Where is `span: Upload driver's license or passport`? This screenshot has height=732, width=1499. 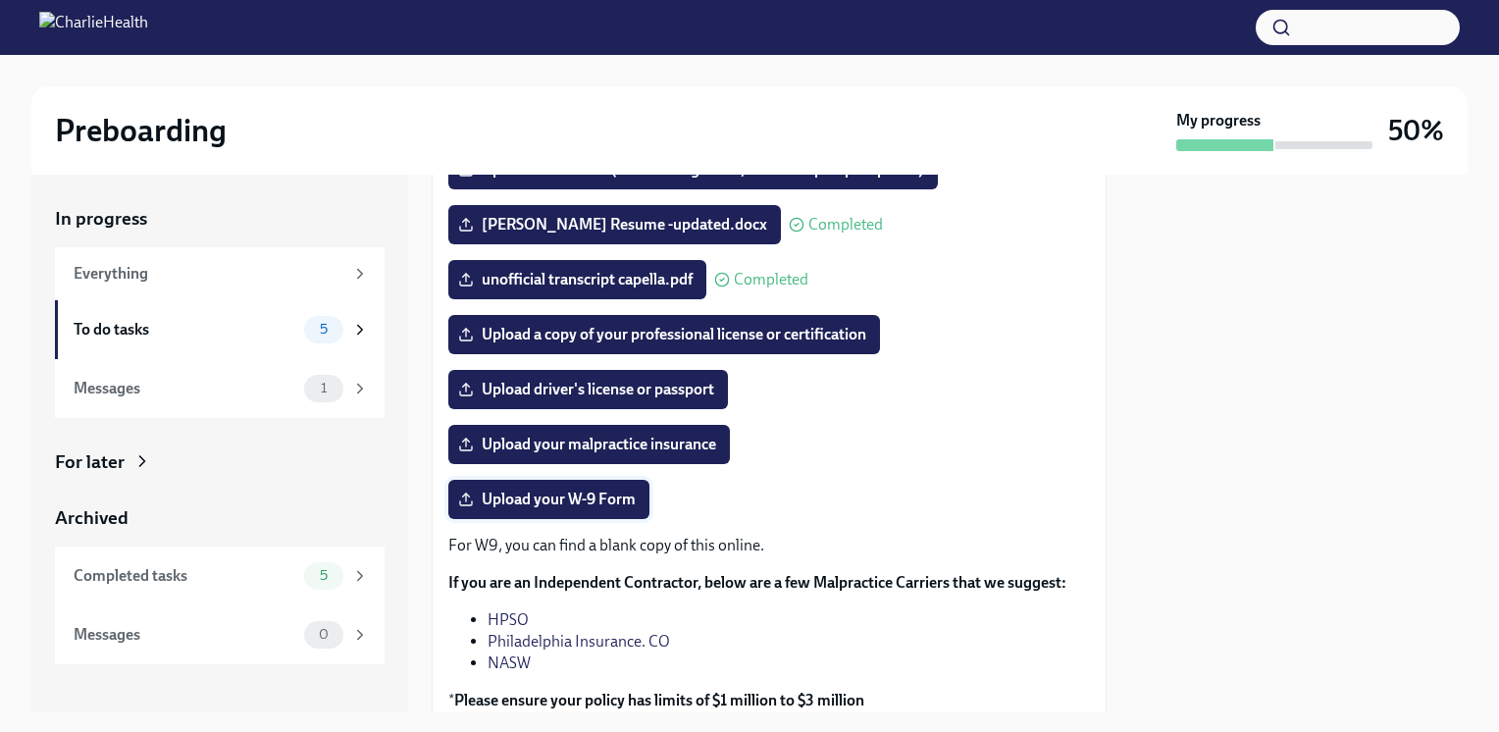
span: Upload driver's license or passport is located at coordinates (588, 389).